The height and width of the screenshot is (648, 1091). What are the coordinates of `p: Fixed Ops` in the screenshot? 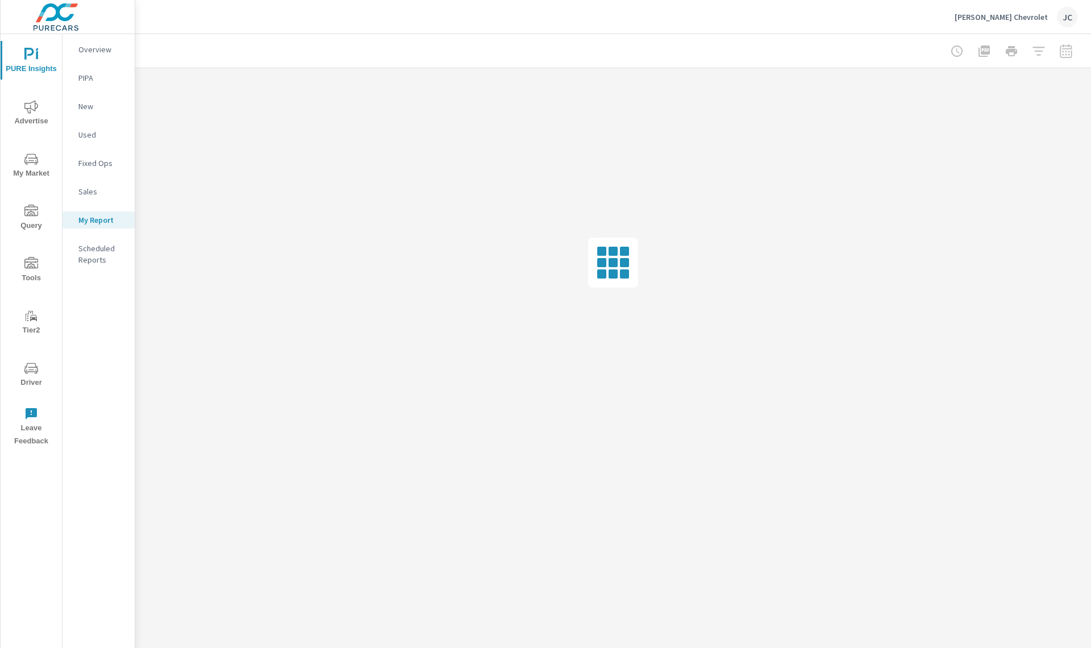 It's located at (102, 163).